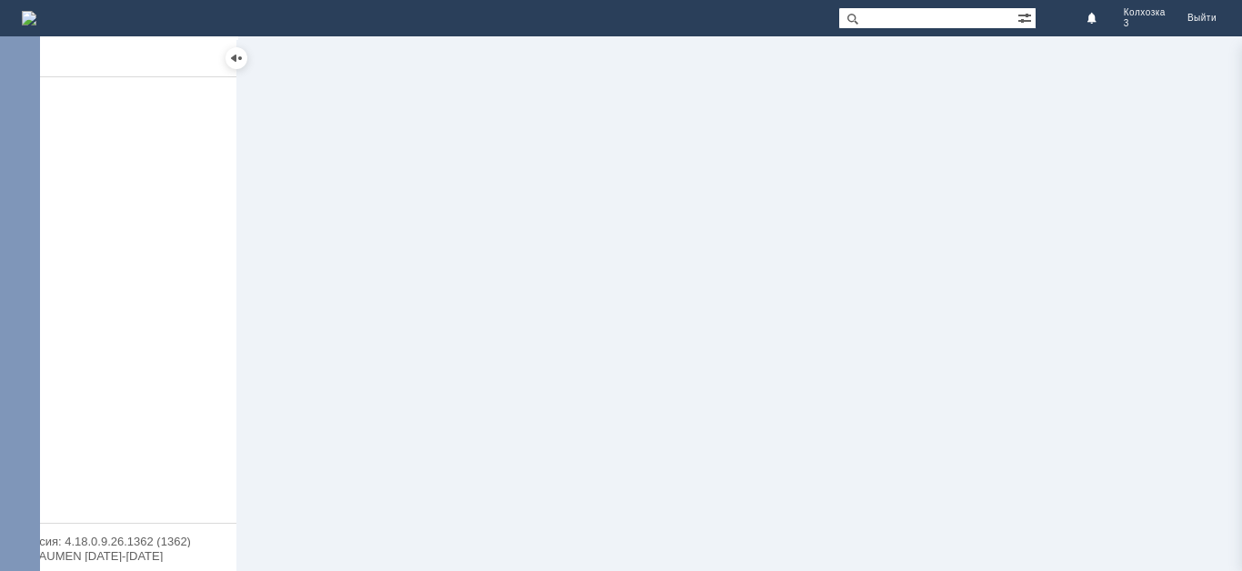  What do you see at coordinates (1145, 13) in the screenshot?
I see `span: Колхозка` at bounding box center [1145, 13].